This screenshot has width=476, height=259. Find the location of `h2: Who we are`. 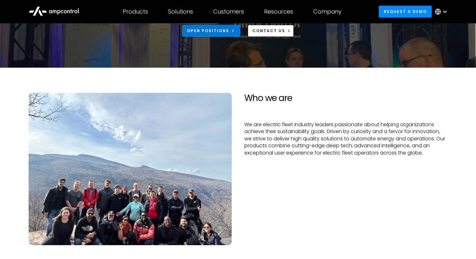

h2: Who we are is located at coordinates (346, 98).